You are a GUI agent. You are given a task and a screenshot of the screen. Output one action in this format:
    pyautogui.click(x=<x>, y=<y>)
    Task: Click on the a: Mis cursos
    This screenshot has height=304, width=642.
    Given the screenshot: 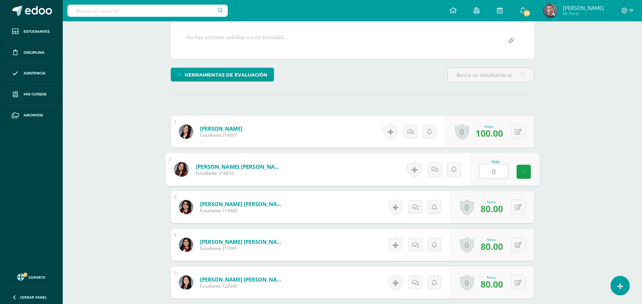 What is the action you would take?
    pyautogui.click(x=31, y=94)
    